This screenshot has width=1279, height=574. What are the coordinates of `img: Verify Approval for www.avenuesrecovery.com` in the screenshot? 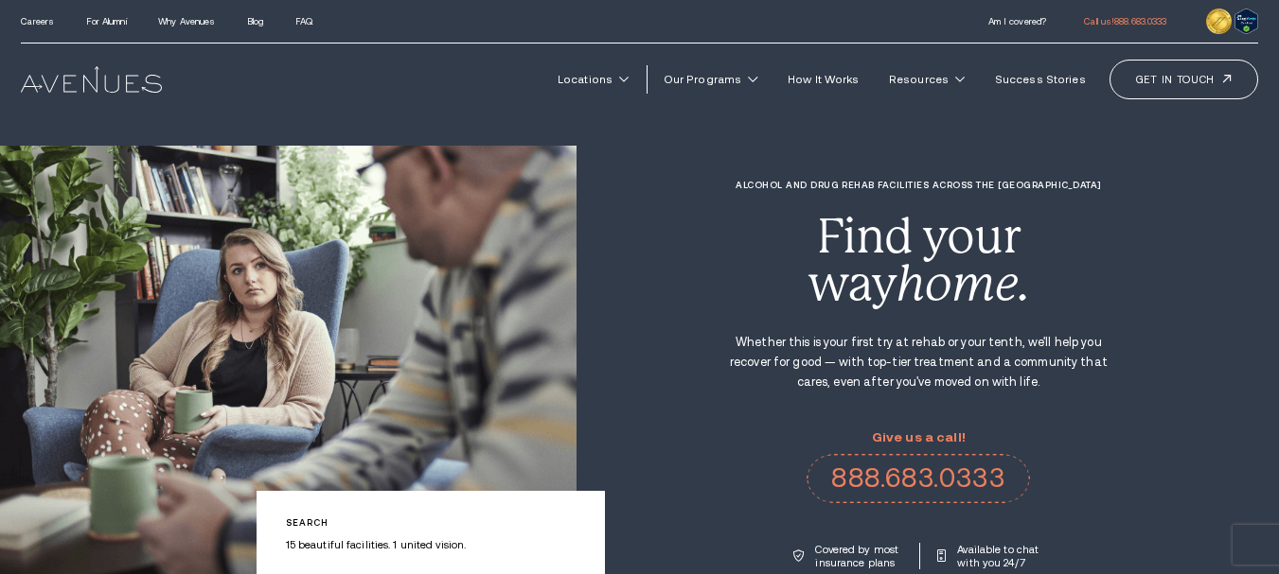 It's located at (1246, 21).